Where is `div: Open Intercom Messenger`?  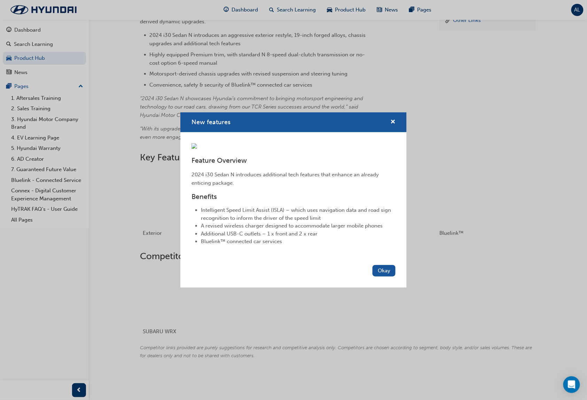
div: Open Intercom Messenger is located at coordinates (571, 385).